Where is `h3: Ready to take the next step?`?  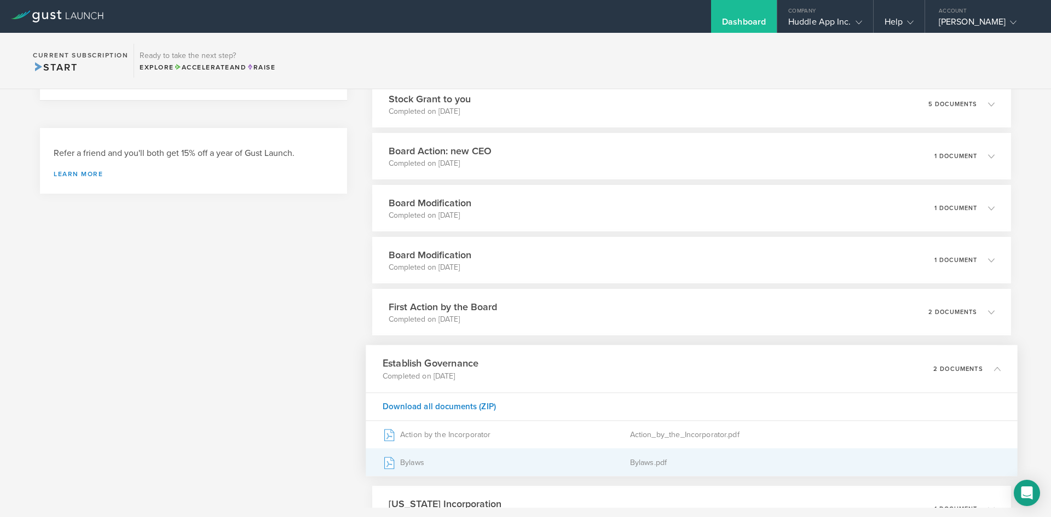 h3: Ready to take the next step? is located at coordinates (207, 56).